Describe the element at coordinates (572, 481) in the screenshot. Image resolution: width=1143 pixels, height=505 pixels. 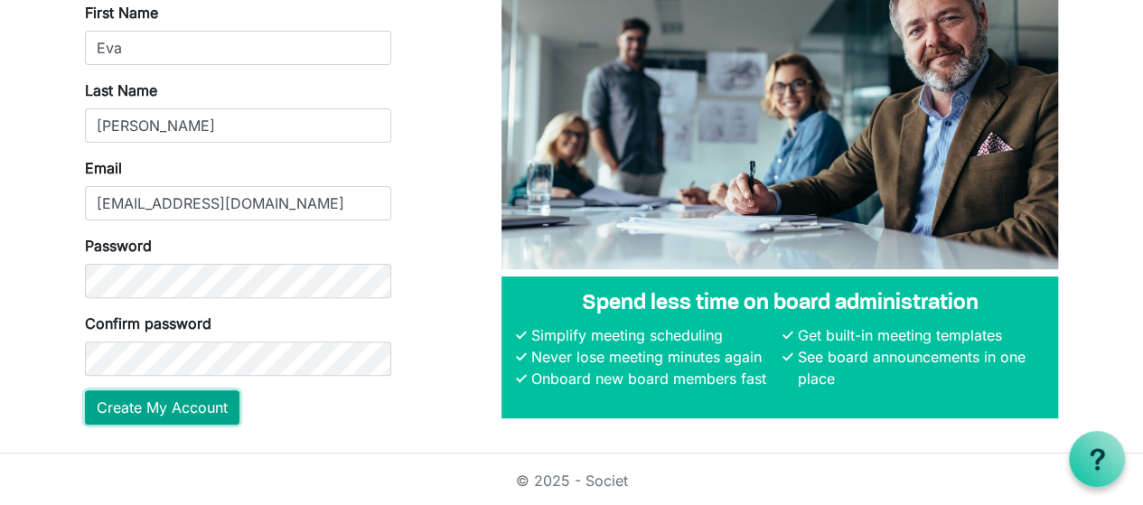
I see `a: © 2025 - Societ` at that location.